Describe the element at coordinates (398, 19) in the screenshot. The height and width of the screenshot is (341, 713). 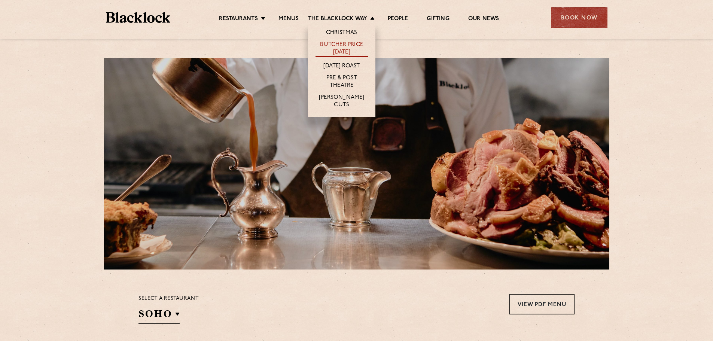
I see `a: People` at that location.